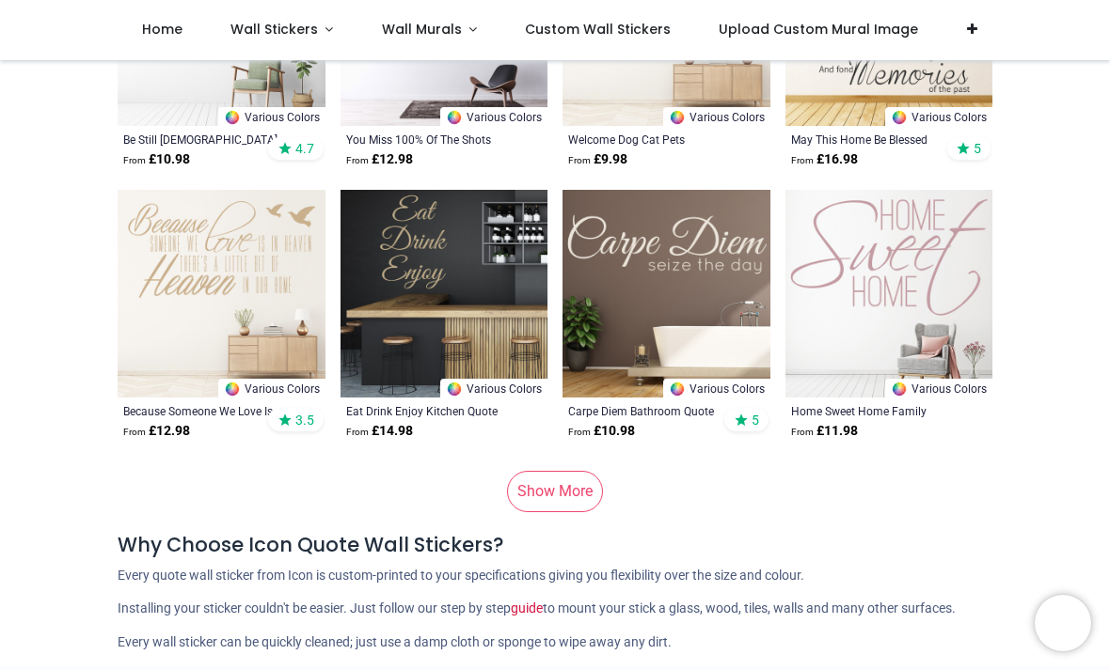 The width and height of the screenshot is (1110, 670). What do you see at coordinates (274, 29) in the screenshot?
I see `span: Wall Stickers` at bounding box center [274, 29].